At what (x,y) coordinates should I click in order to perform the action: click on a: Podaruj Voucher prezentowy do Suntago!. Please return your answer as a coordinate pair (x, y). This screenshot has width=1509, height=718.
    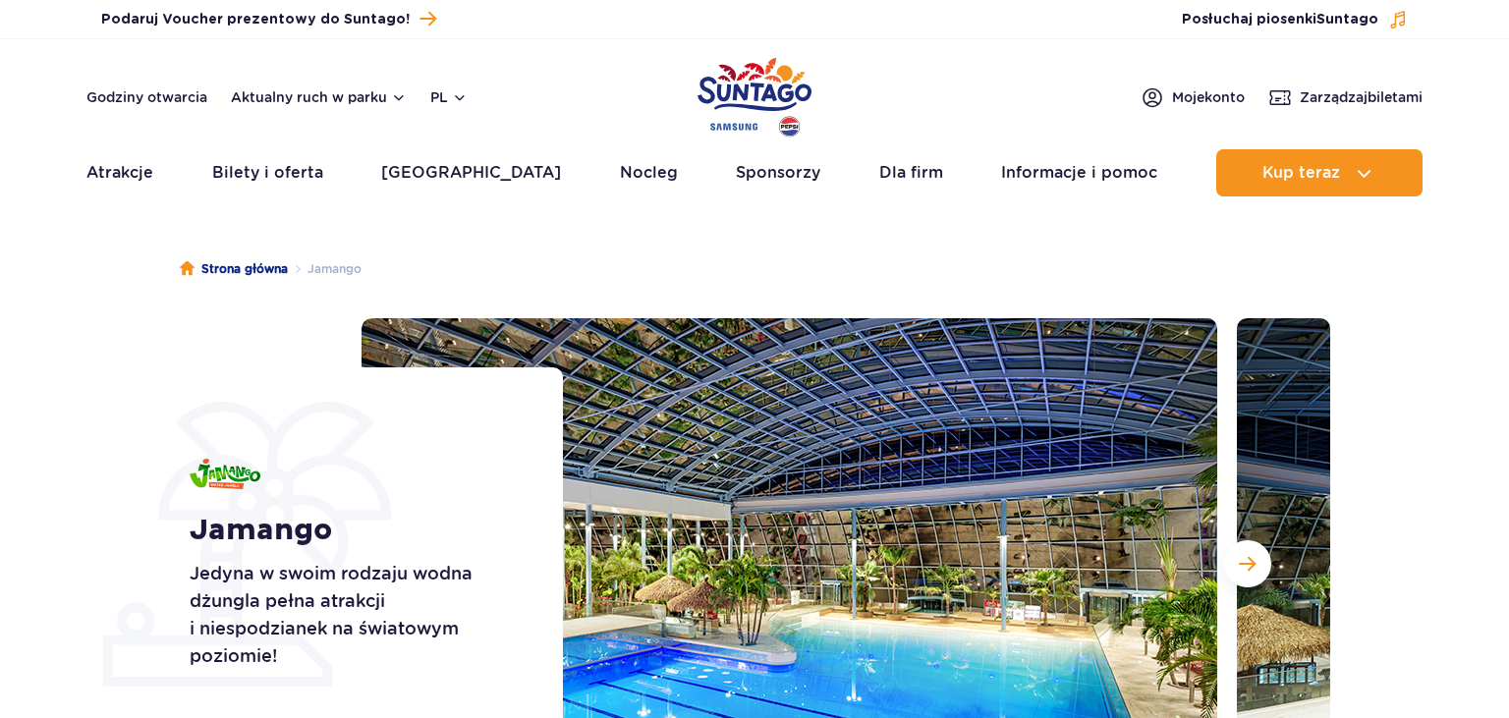
    Looking at the image, I should click on (268, 19).